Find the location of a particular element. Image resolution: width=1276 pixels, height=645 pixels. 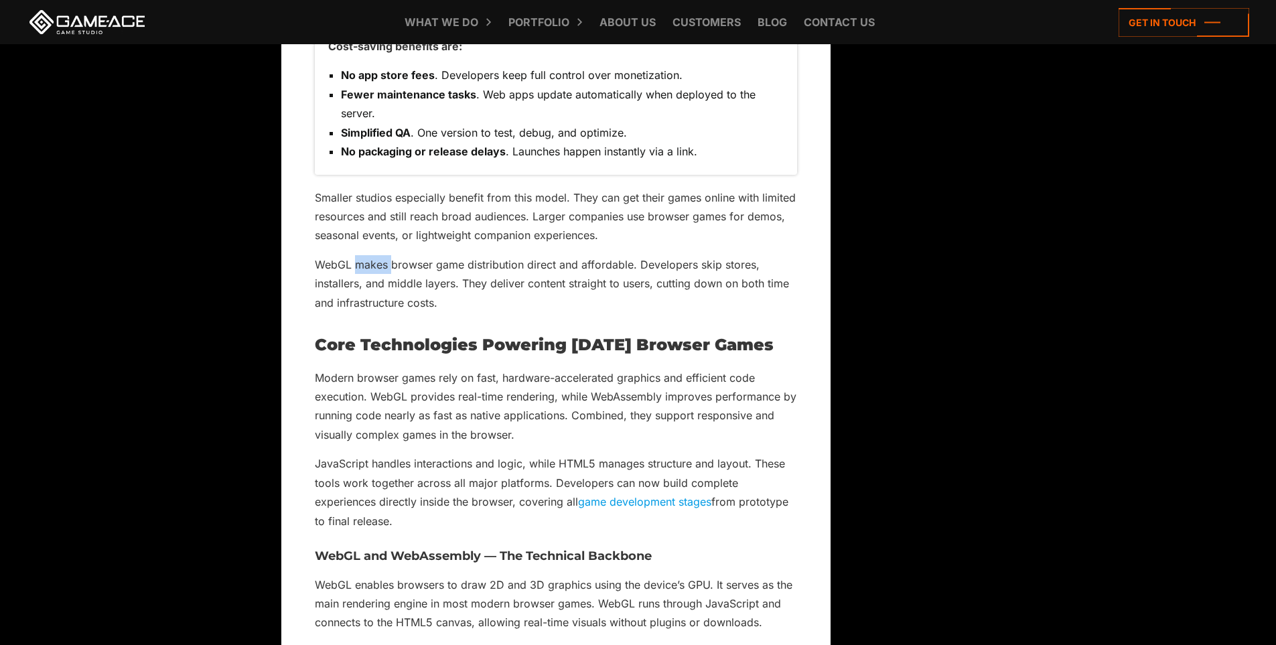

p: WebGL enables browsers to draw 2D and 3D graphics using the device’s GPU. It serves as the main r... is located at coordinates (556, 603).